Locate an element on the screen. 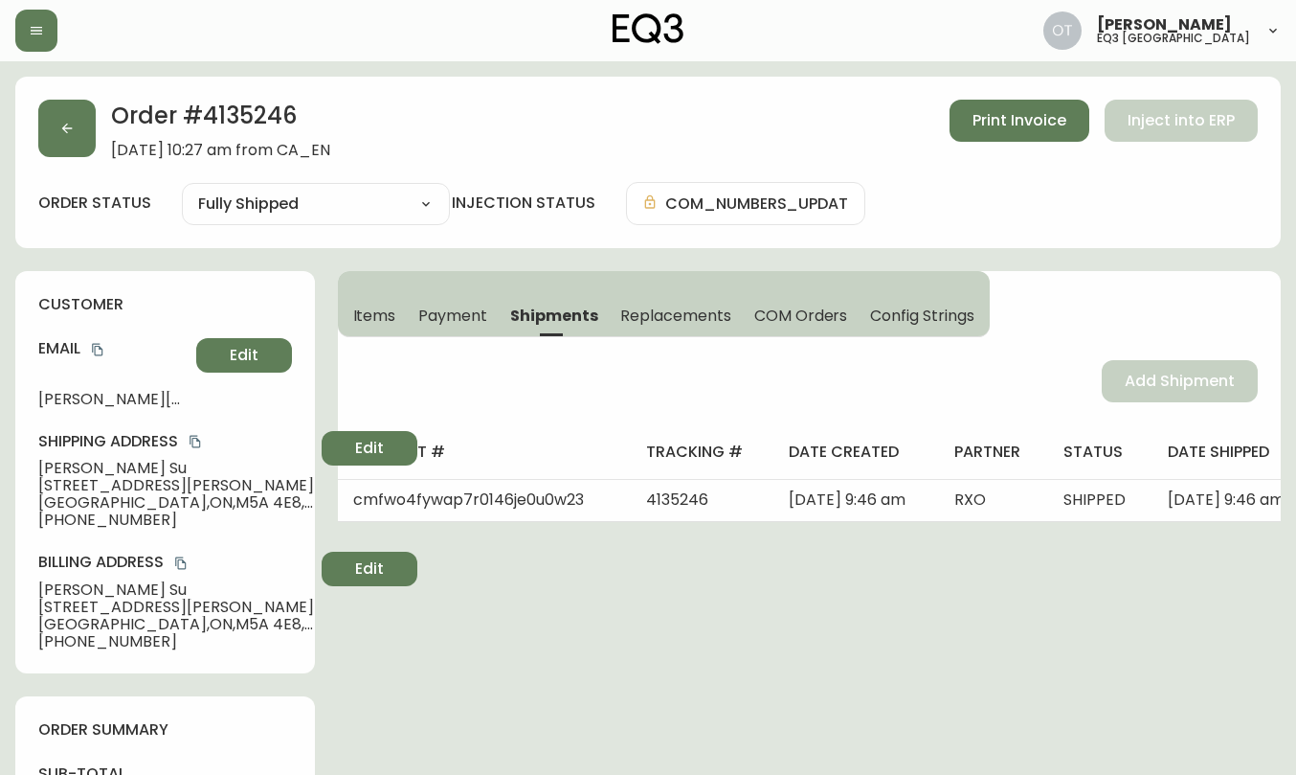  span: COM Orders is located at coordinates (801, 315).